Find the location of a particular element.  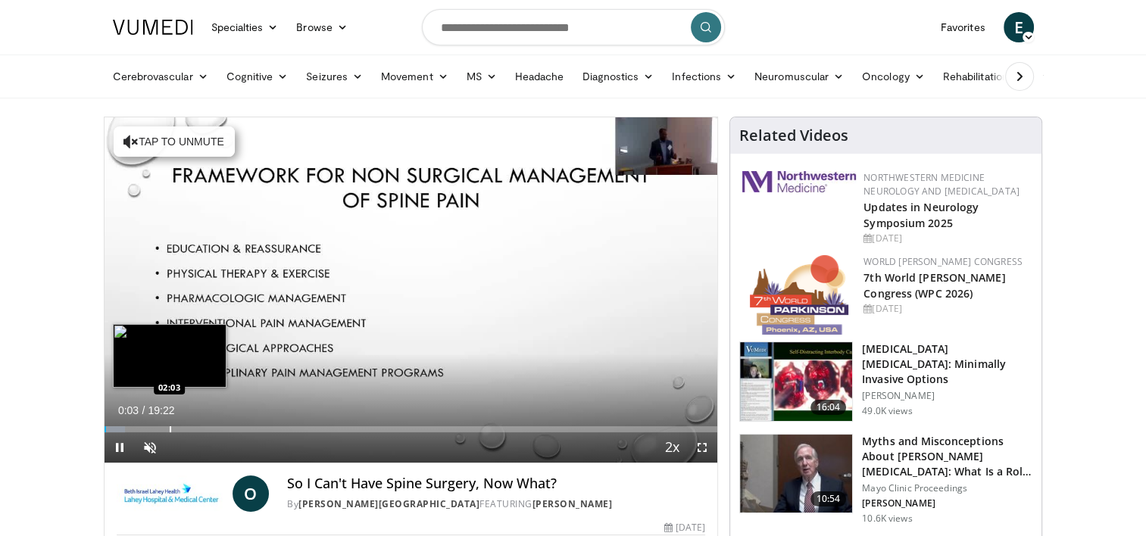

span: E is located at coordinates (1019, 27).